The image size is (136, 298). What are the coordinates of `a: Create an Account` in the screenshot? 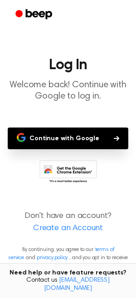 It's located at (68, 228).